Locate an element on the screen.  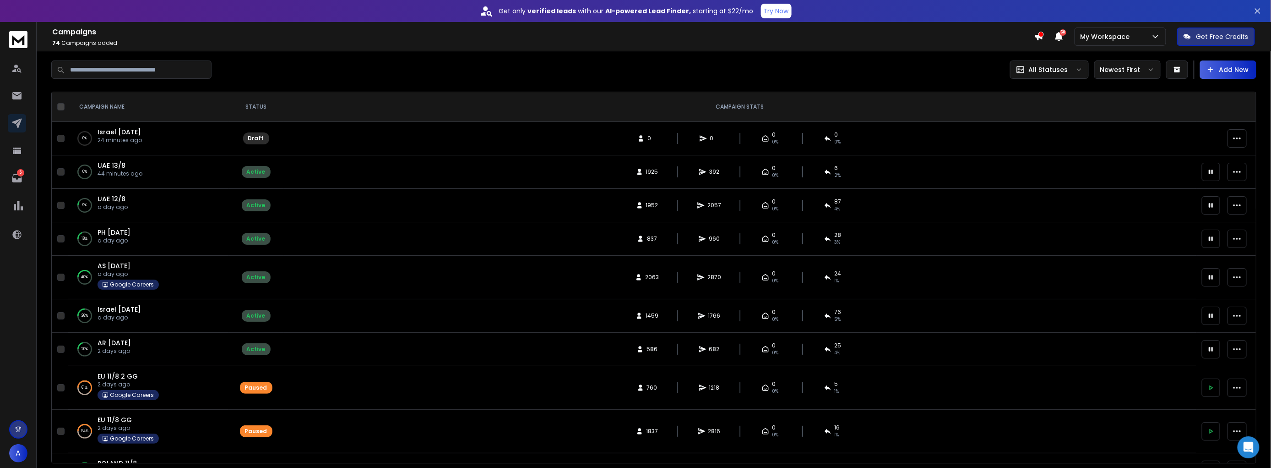
div: Open Intercom Messenger is located at coordinates (1249, 447).